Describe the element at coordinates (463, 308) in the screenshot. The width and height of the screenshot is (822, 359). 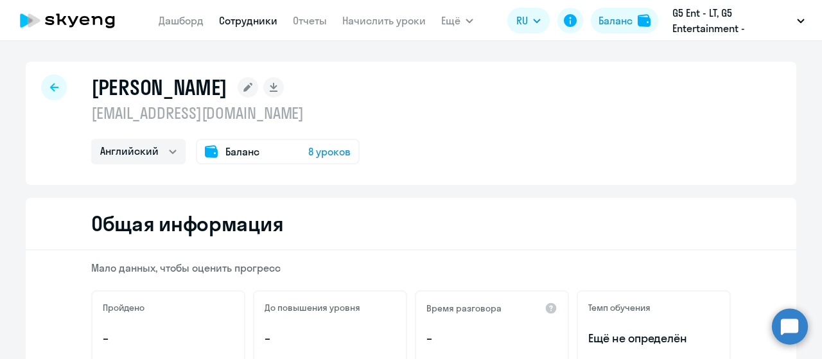
I see `h5: Время разговора` at that location.